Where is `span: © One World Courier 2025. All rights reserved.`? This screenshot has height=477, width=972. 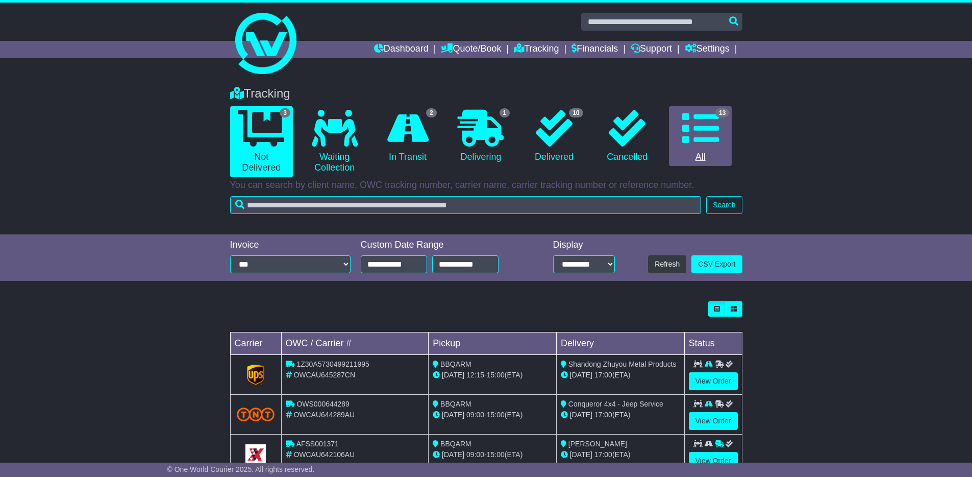
span: © One World Courier 2025. All rights reserved. is located at coordinates (241, 469).